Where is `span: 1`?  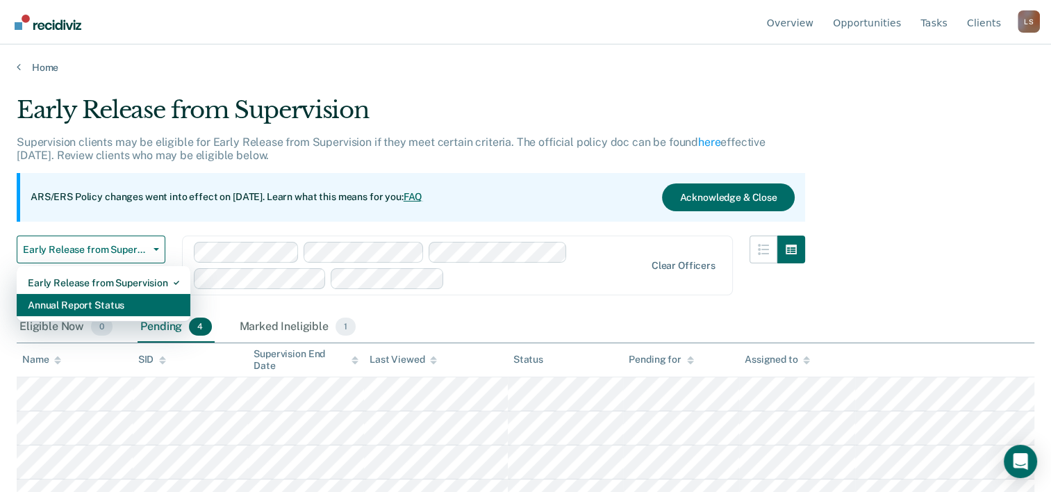
span: 1 is located at coordinates (345, 326).